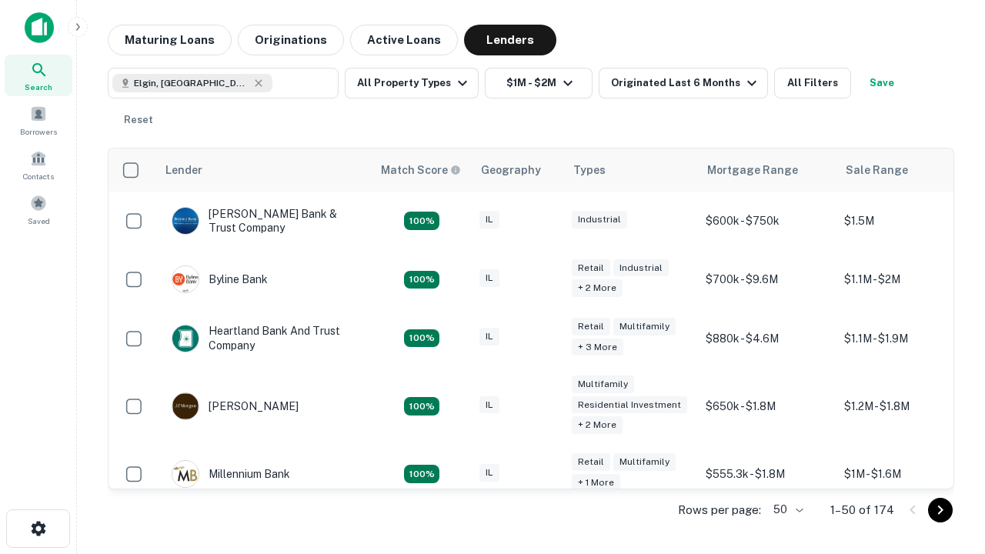 Image resolution: width=985 pixels, height=554 pixels. What do you see at coordinates (38, 165) in the screenshot?
I see `div: Contacts` at bounding box center [38, 165].